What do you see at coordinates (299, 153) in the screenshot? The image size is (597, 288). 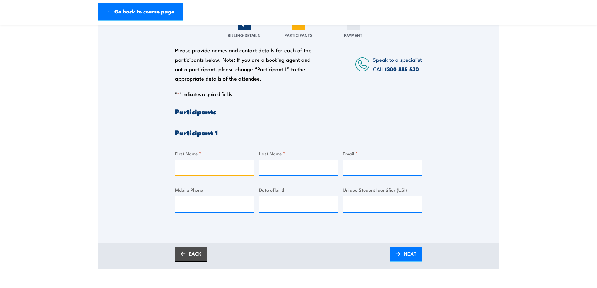 I see `label: Last Name` at bounding box center [299, 153].